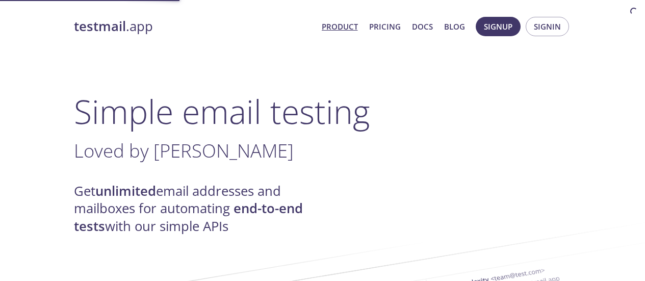  I want to click on span: Signin, so click(547, 27).